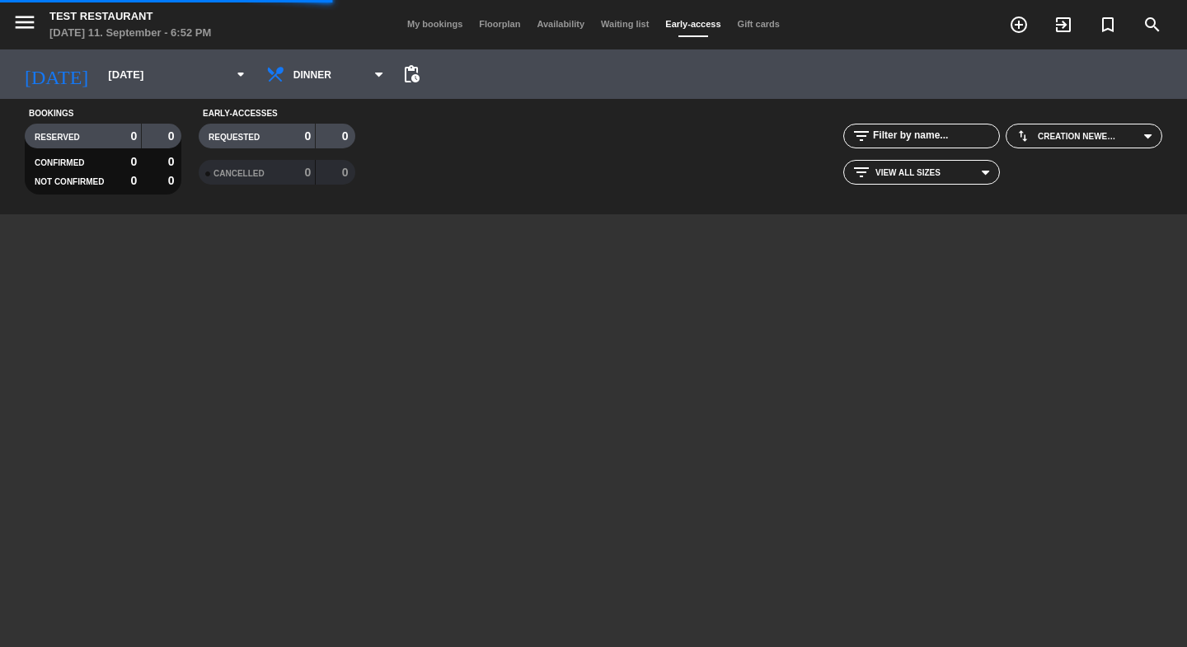 The width and height of the screenshot is (1187, 647). Describe the element at coordinates (625, 24) in the screenshot. I see `span: Waiting list` at that location.